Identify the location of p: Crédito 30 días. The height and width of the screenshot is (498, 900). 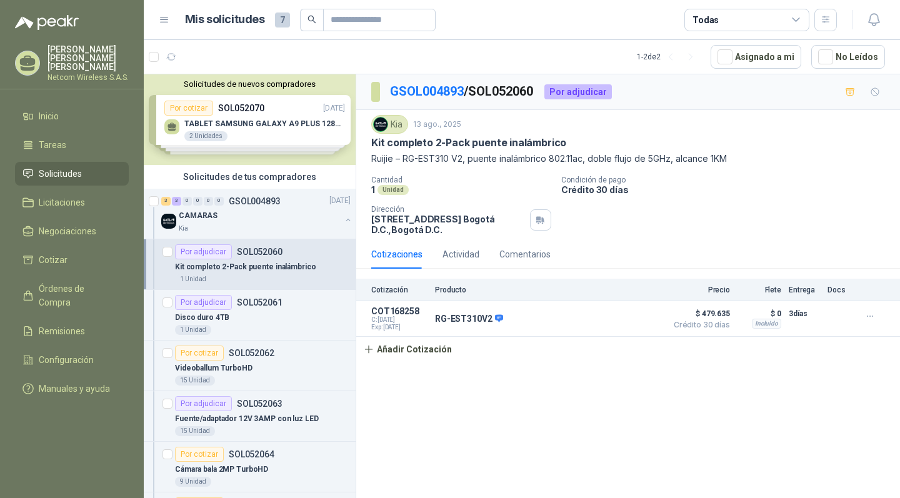
(728, 189).